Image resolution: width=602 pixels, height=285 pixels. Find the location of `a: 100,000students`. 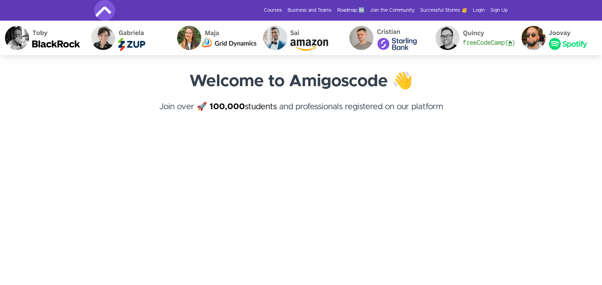

a: 100,000students is located at coordinates (243, 107).